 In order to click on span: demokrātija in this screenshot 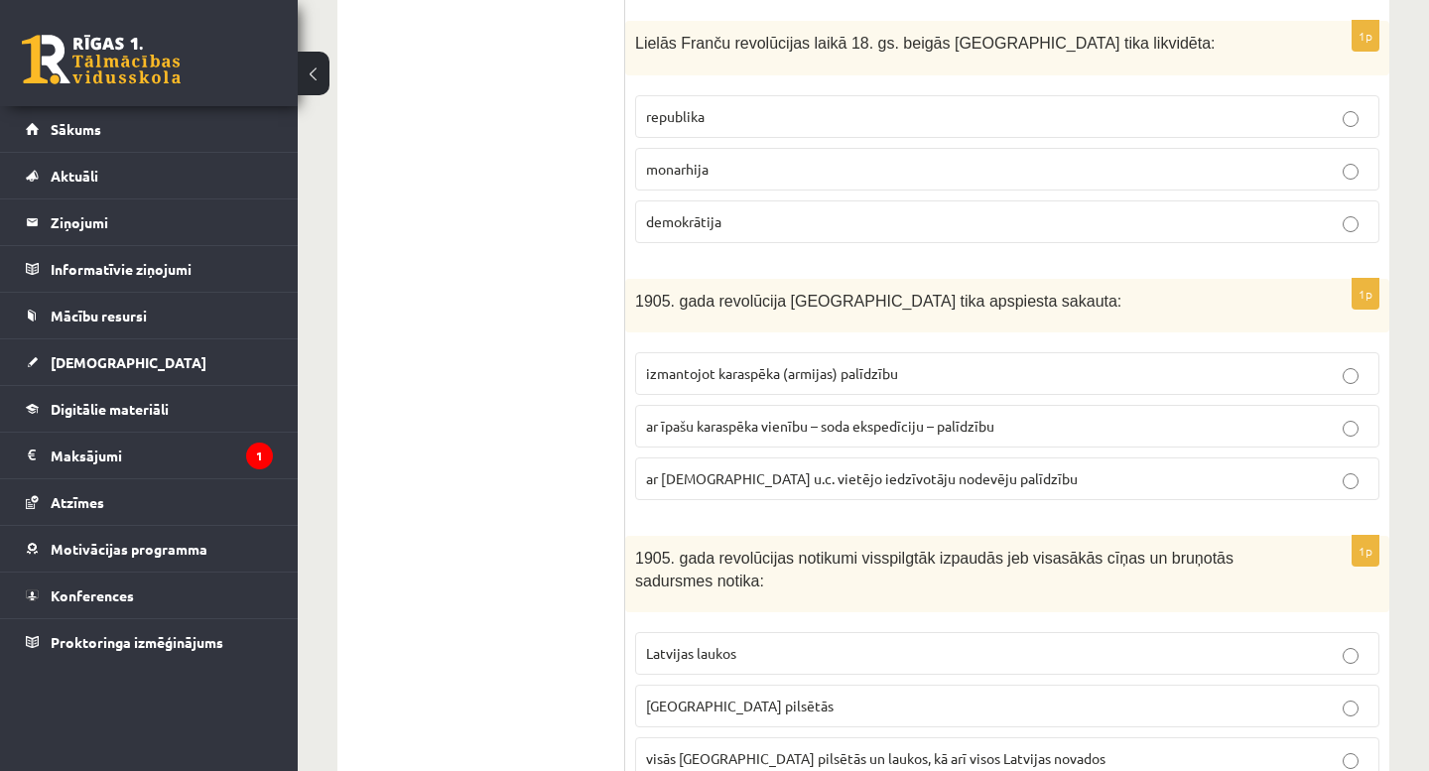, I will do `click(684, 221)`.